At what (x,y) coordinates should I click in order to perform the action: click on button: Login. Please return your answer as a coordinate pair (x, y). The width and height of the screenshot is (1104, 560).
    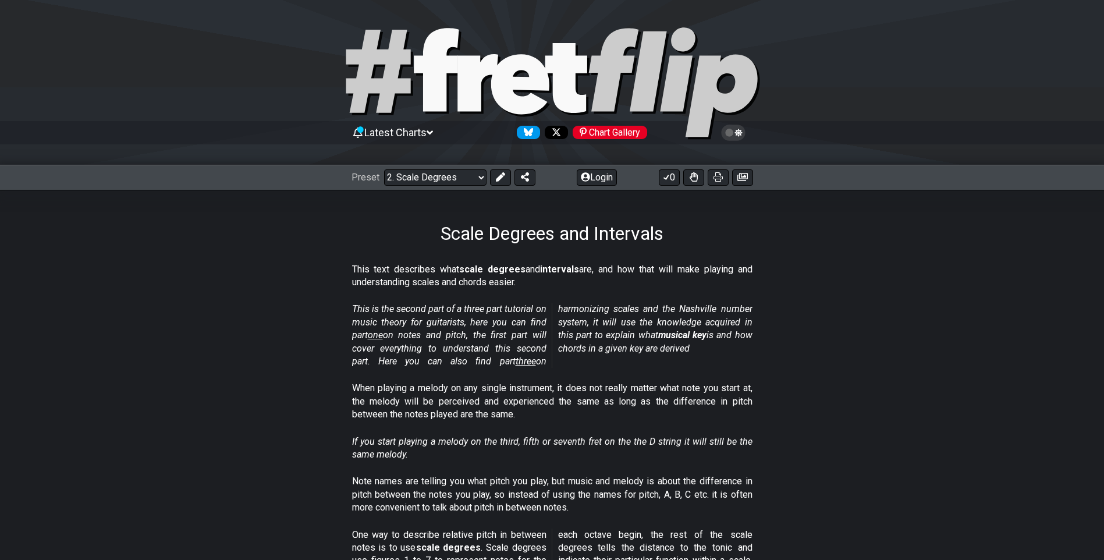
    Looking at the image, I should click on (597, 178).